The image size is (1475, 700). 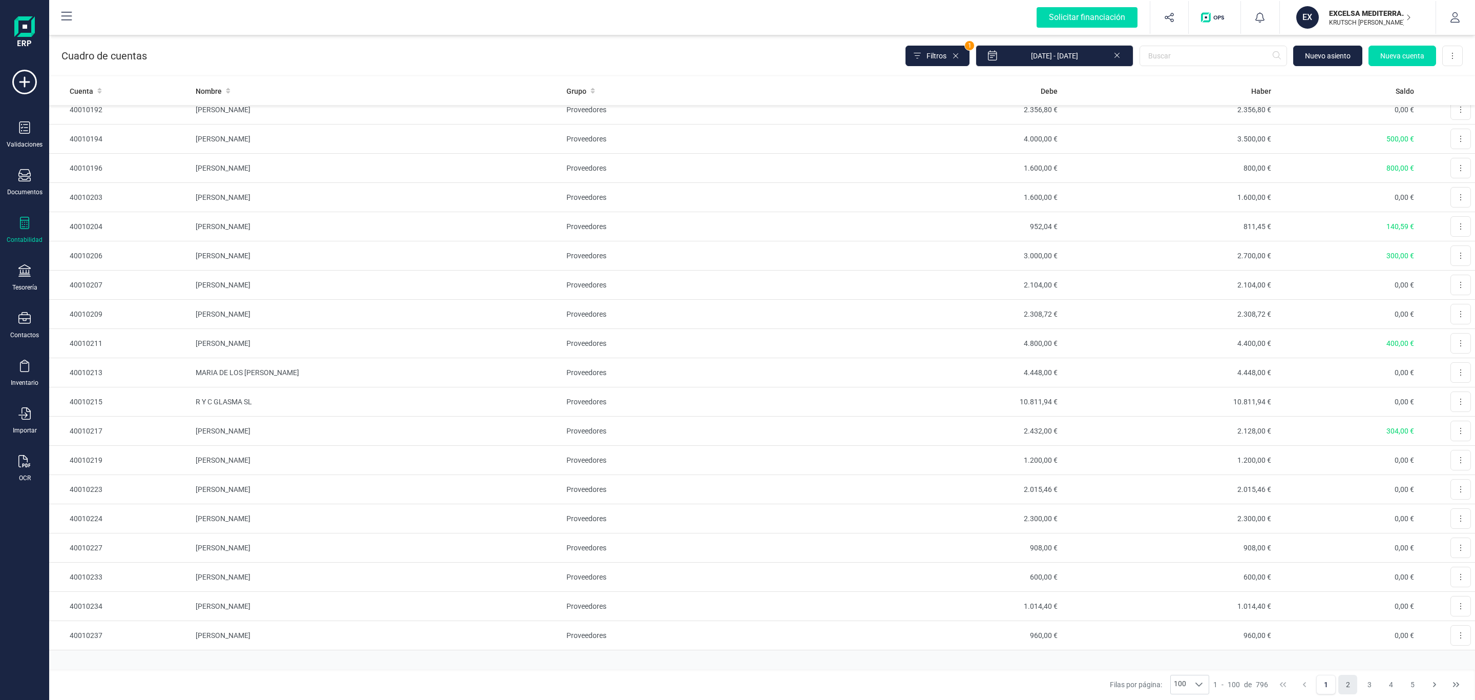 I want to click on p: Cuadro de cuentas, so click(x=104, y=56).